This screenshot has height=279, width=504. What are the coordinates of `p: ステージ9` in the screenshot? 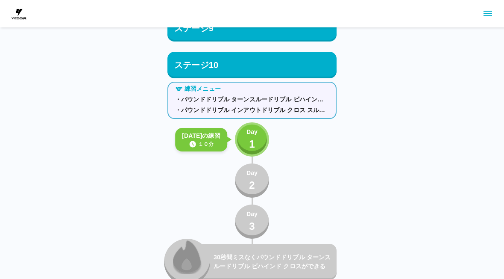 It's located at (194, 28).